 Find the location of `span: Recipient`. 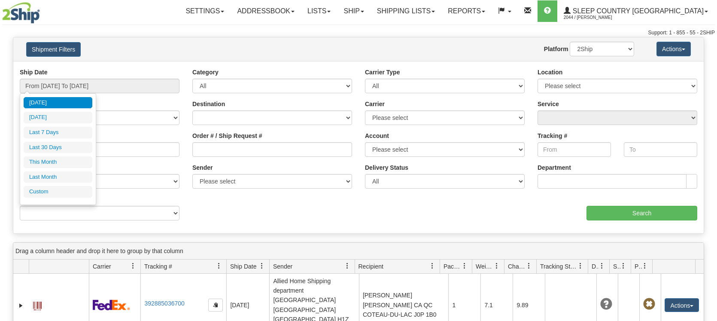

span: Recipient is located at coordinates (371, 266).